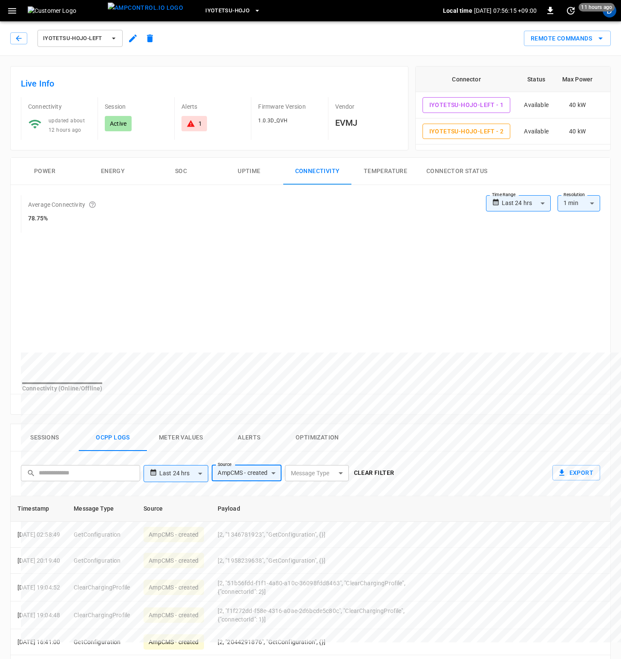 The width and height of the screenshot is (621, 659). Describe the element at coordinates (173, 509) in the screenshot. I see `th: Source` at that location.